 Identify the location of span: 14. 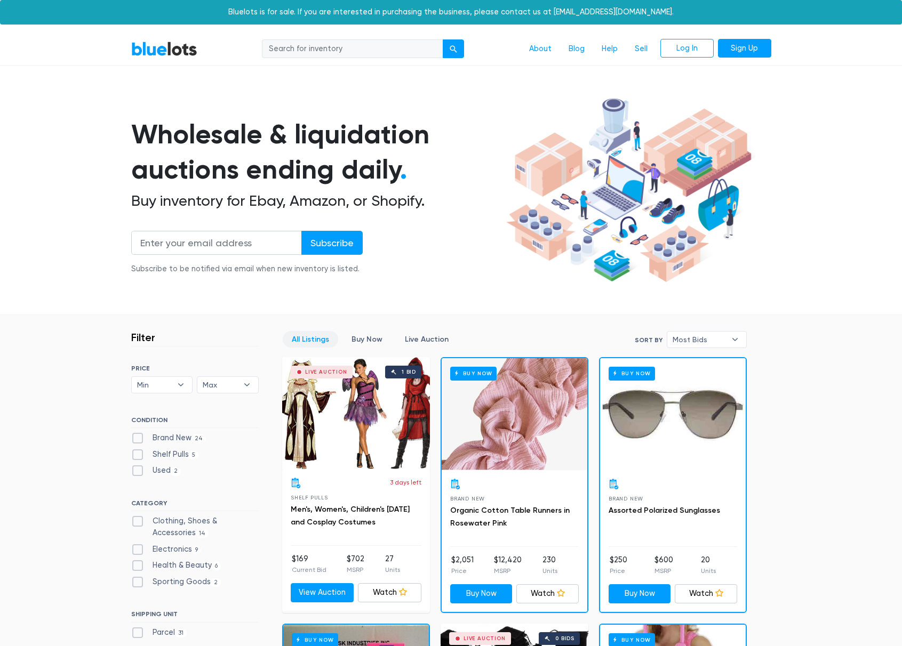
(202, 534).